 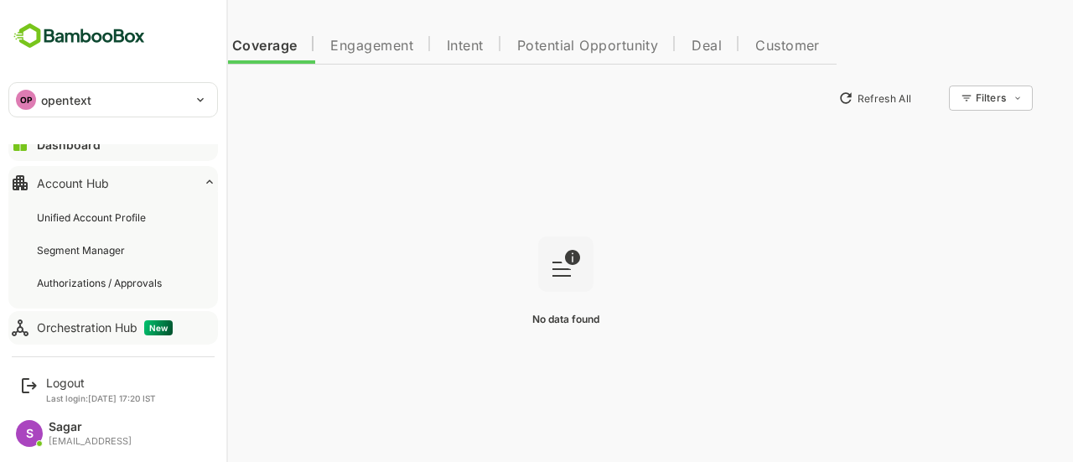 I want to click on button: Refresh All, so click(x=816, y=98).